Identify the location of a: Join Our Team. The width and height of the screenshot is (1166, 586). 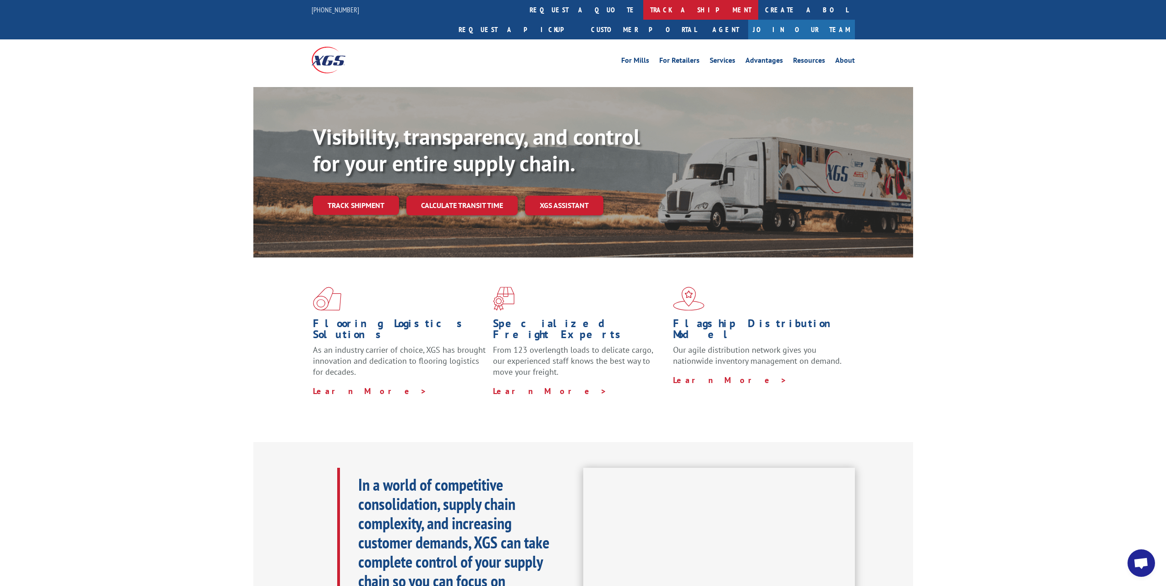
(801, 29).